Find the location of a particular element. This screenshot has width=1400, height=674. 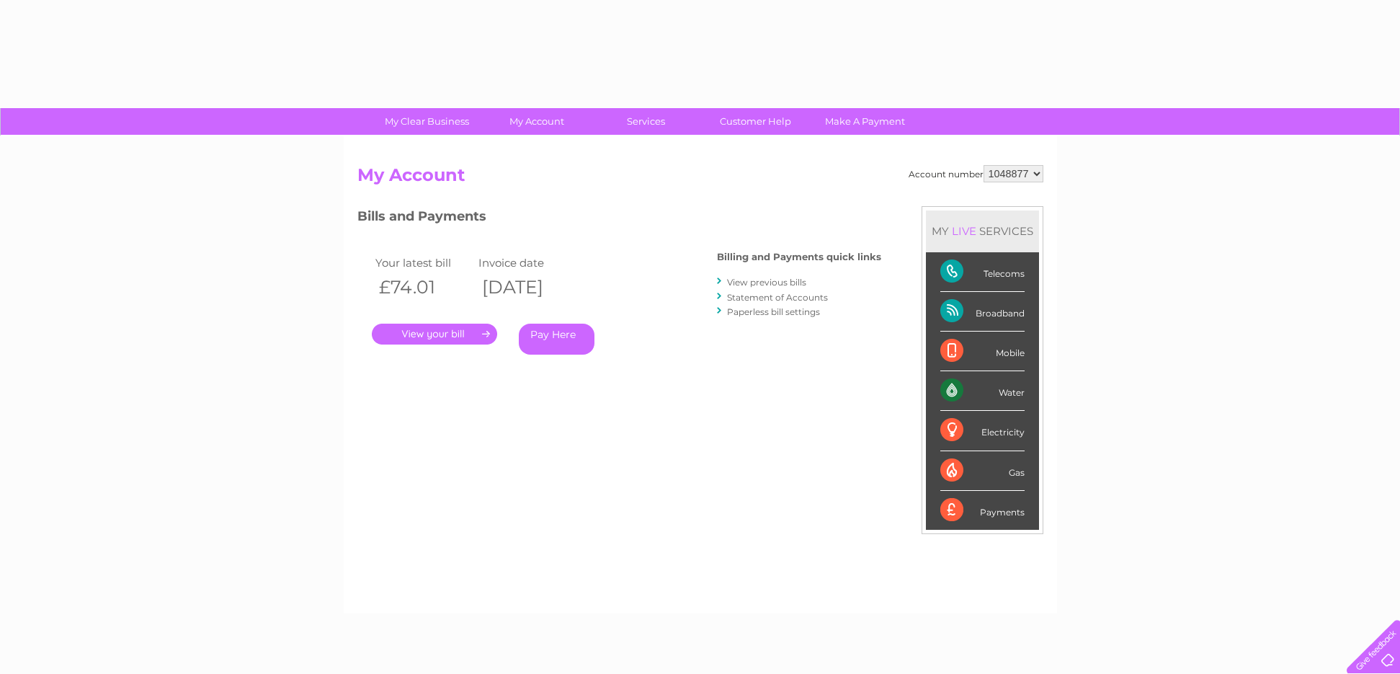

a: My Clear Business is located at coordinates (426, 121).